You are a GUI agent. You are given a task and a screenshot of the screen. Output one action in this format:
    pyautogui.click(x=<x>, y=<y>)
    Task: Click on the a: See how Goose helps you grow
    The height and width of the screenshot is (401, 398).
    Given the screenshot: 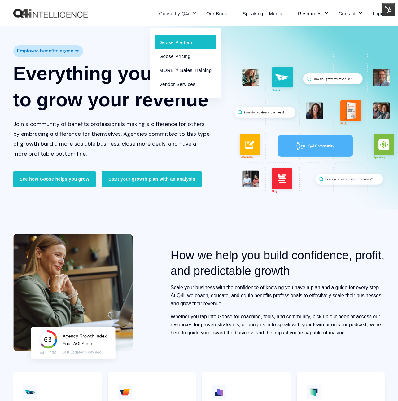 What is the action you would take?
    pyautogui.click(x=55, y=179)
    